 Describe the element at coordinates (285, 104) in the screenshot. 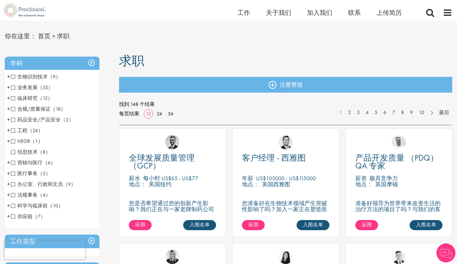

I see `span: 找到 148 个结果` at that location.